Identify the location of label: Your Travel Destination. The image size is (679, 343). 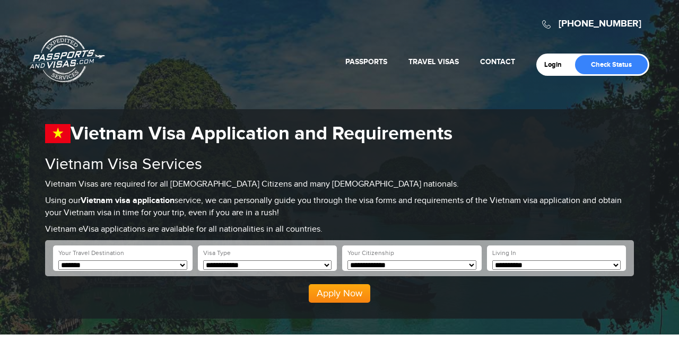
(91, 253).